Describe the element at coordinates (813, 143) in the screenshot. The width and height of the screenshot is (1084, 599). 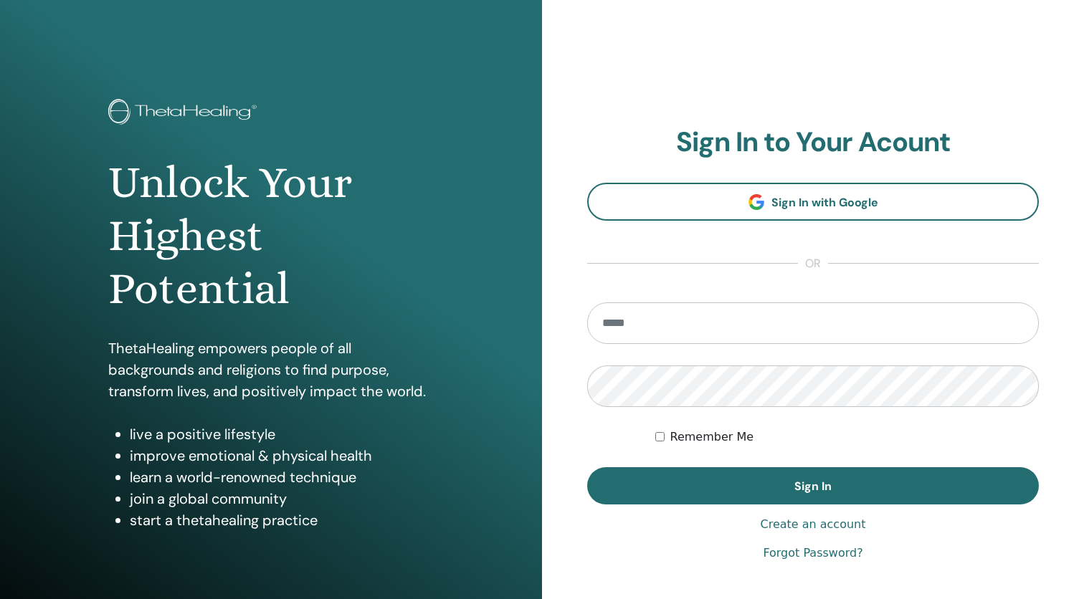
I see `h2: Sign In to Your Acount` at that location.